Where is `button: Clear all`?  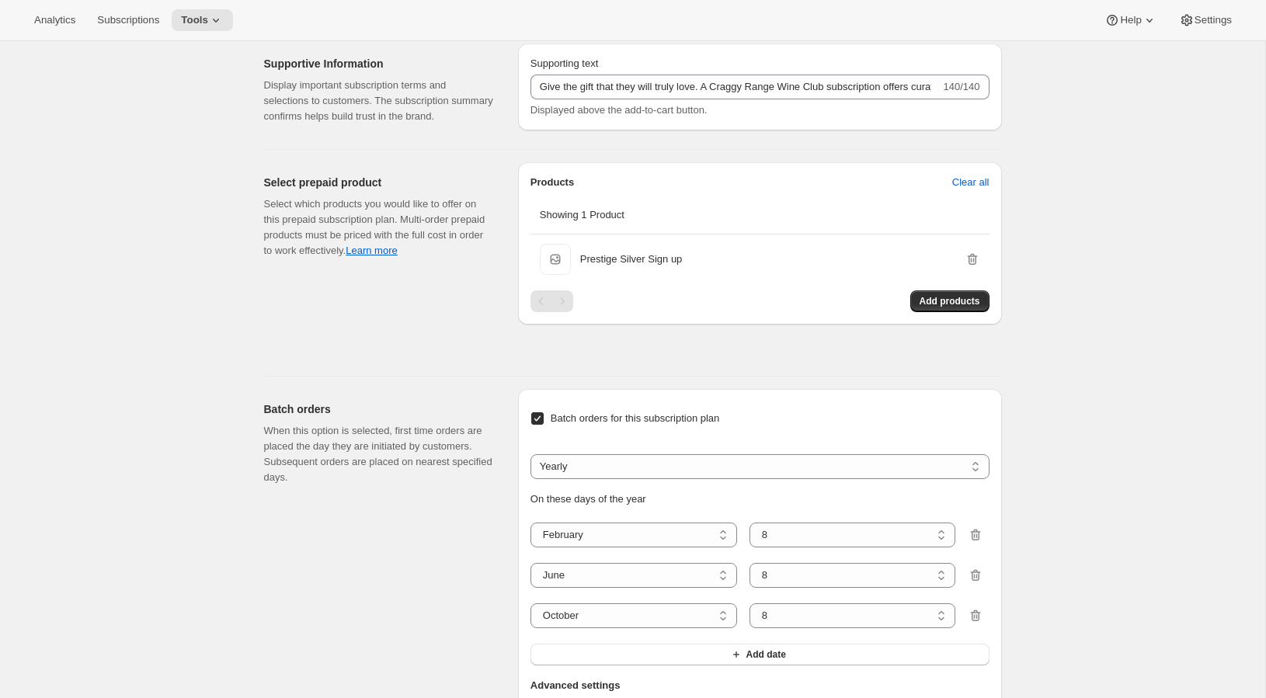
button: Clear all is located at coordinates (970, 182).